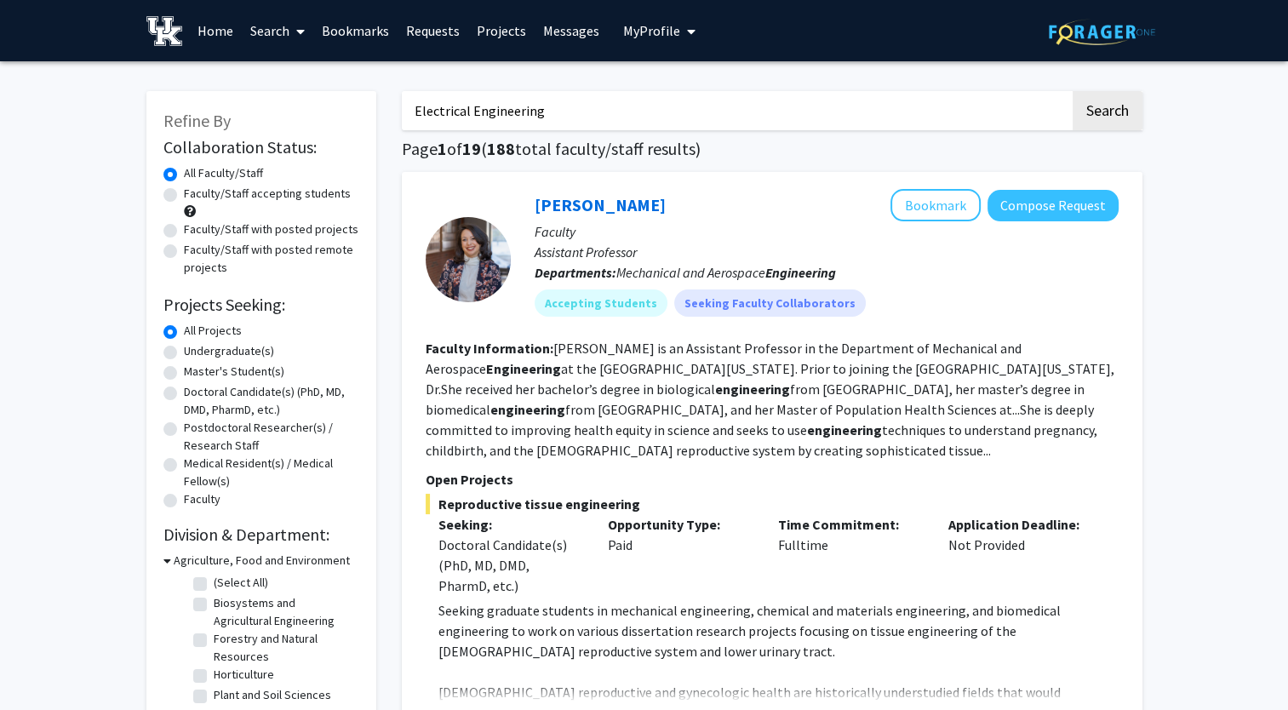 This screenshot has height=710, width=1288. I want to click on label: Medical Resident(s) / Medical Fellow(s), so click(272, 472).